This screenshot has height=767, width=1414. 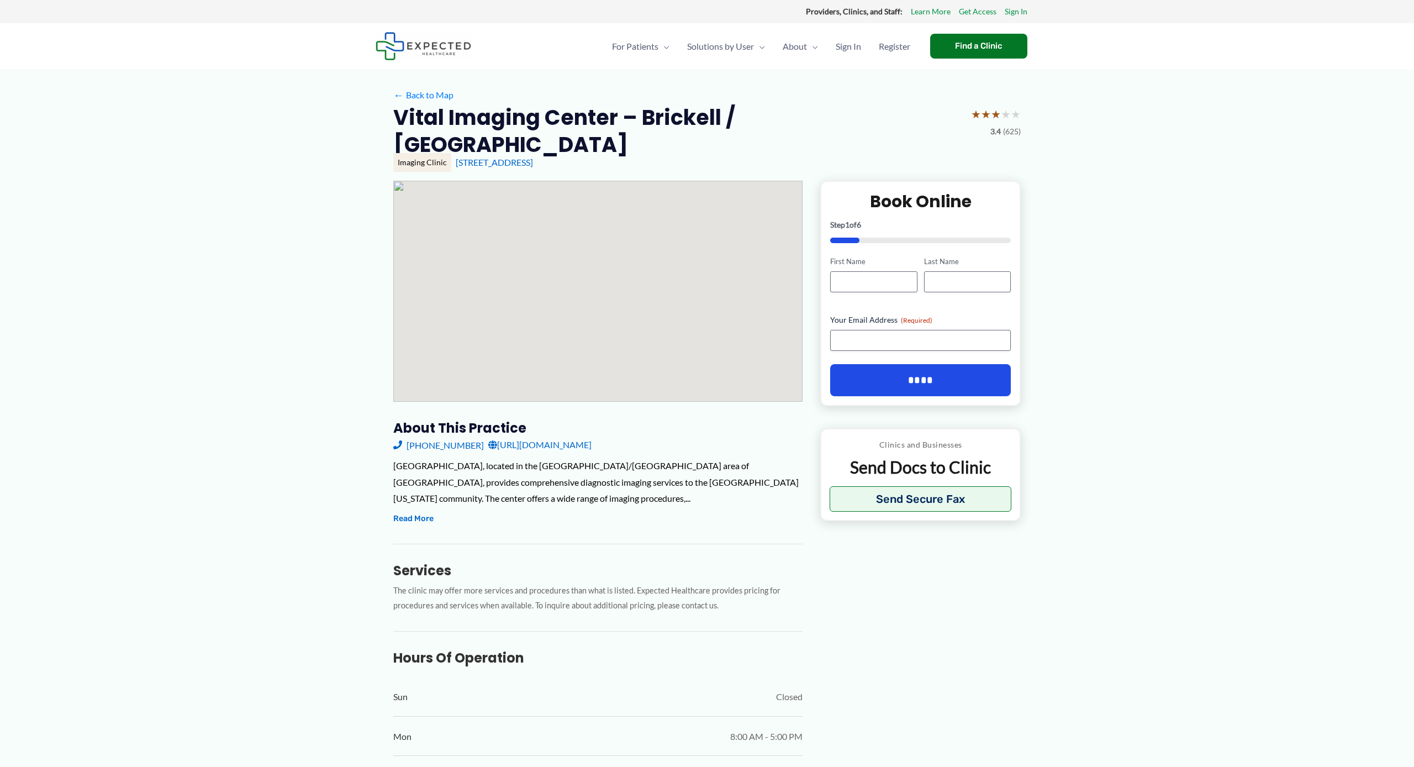 I want to click on span: Sun, so click(x=401, y=697).